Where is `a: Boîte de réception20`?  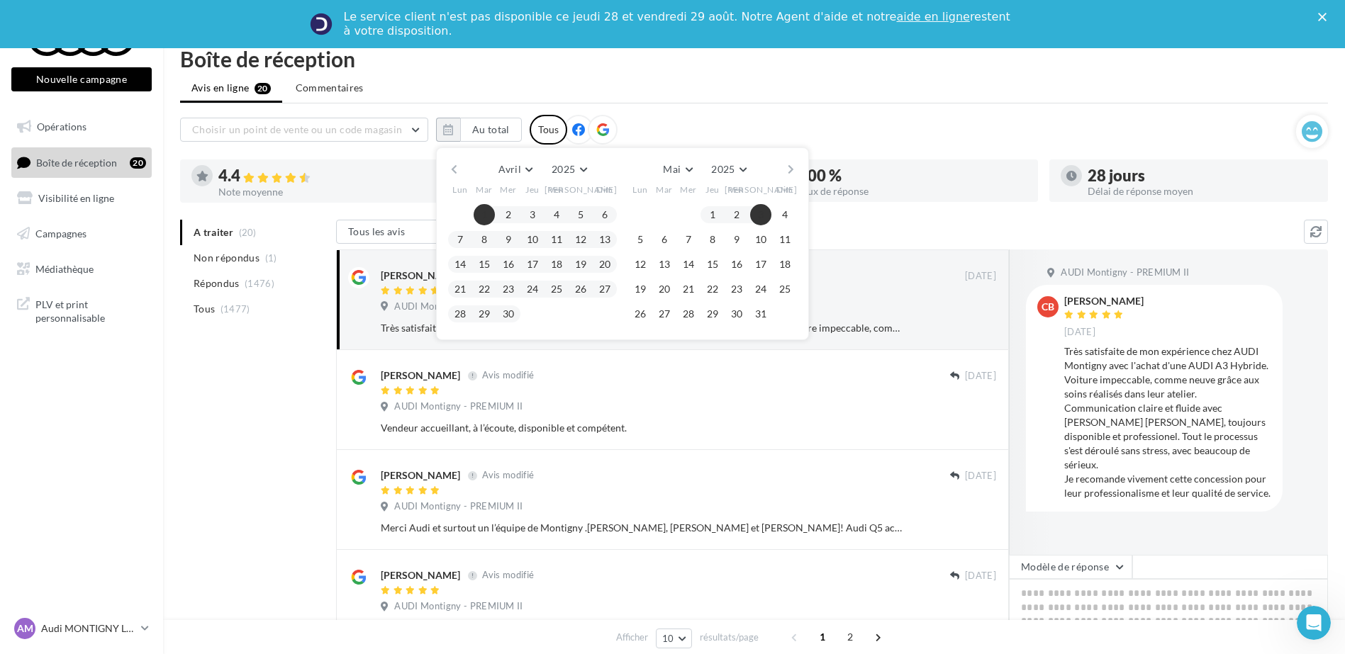
a: Boîte de réception20 is located at coordinates (82, 162).